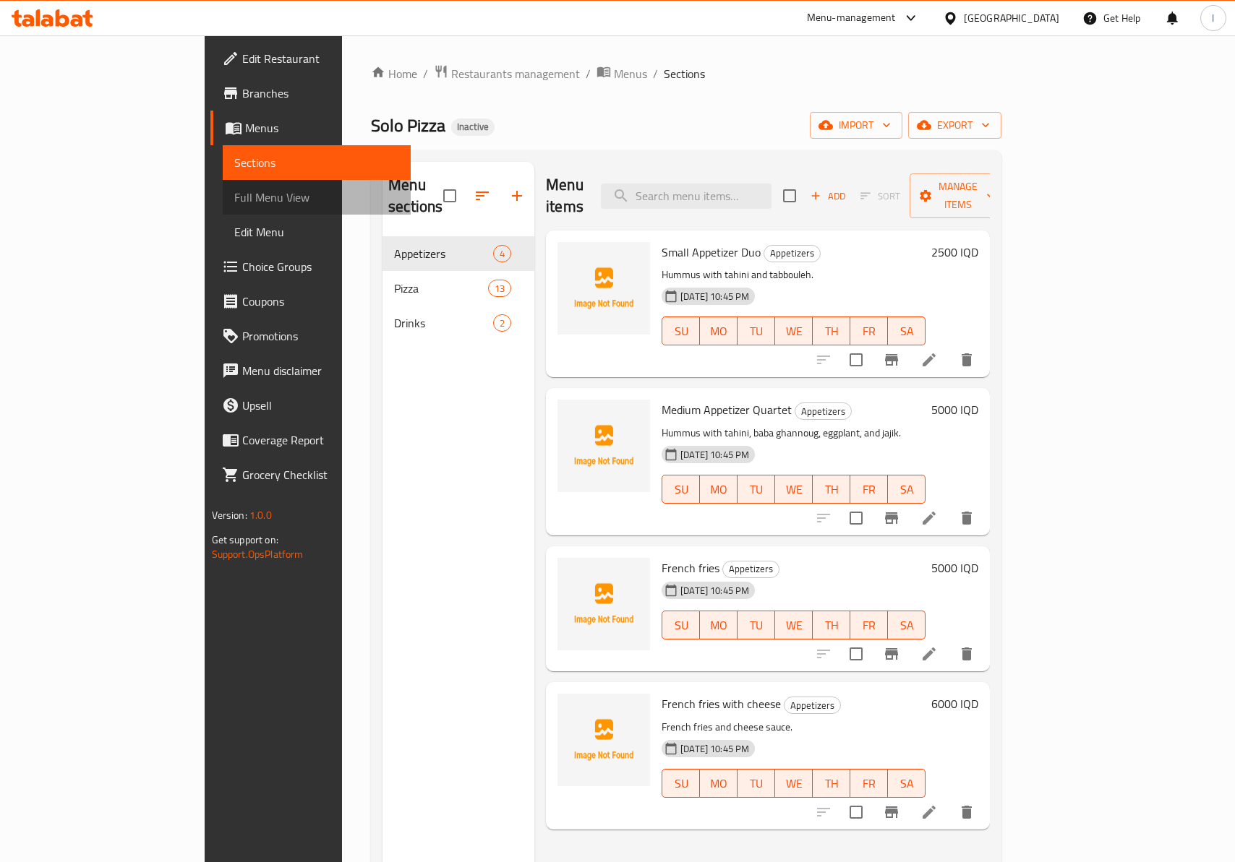 The image size is (1235, 862). I want to click on a: Upsell, so click(310, 406).